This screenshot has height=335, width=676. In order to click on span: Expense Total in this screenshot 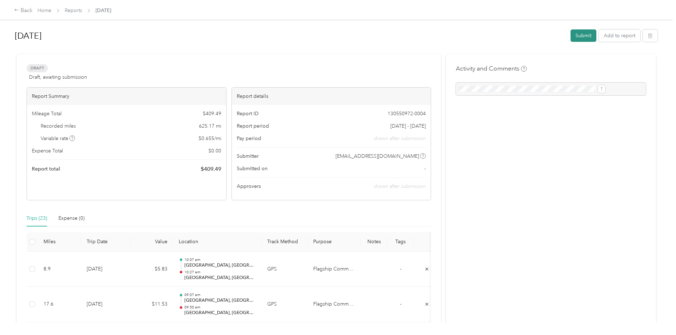, I will do `click(47, 151)`.